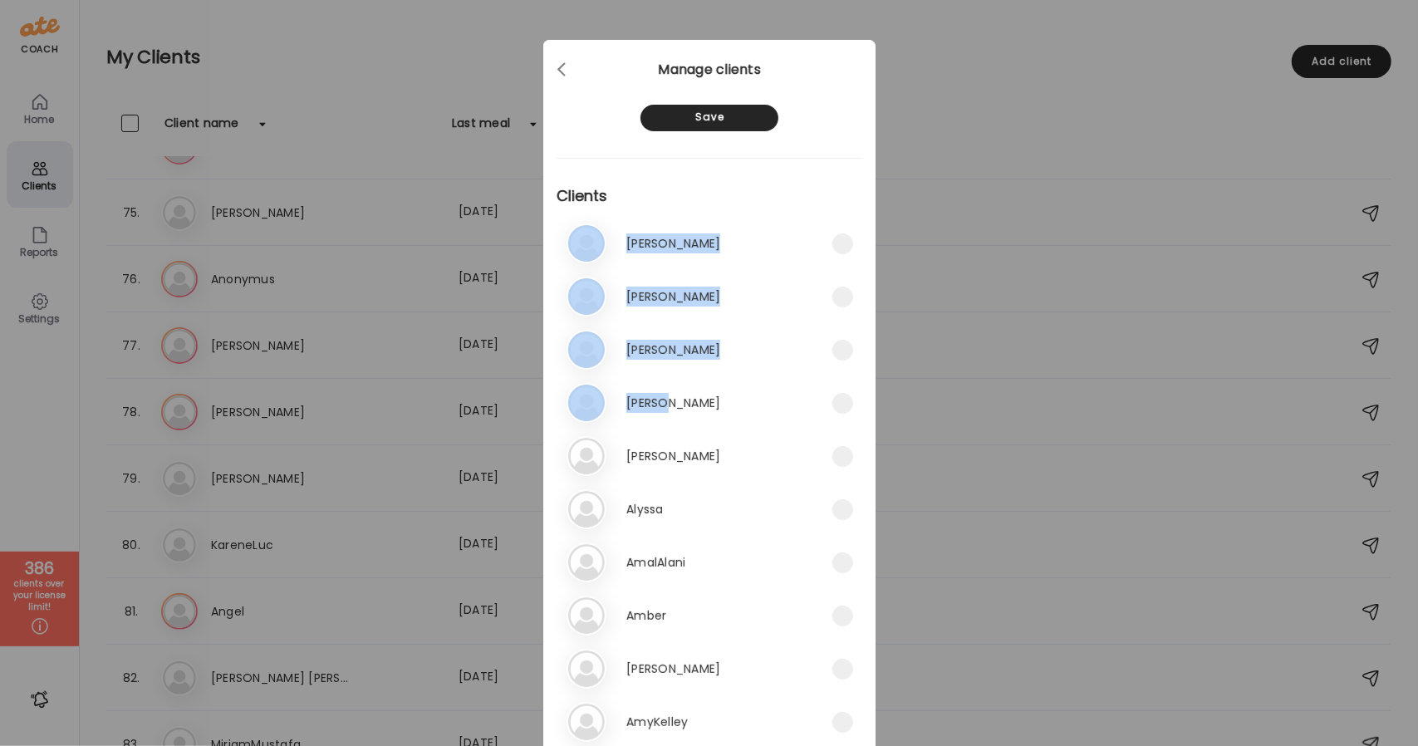 This screenshot has height=746, width=1418. What do you see at coordinates (709, 70) in the screenshot?
I see `div: Manage clients` at bounding box center [709, 70].